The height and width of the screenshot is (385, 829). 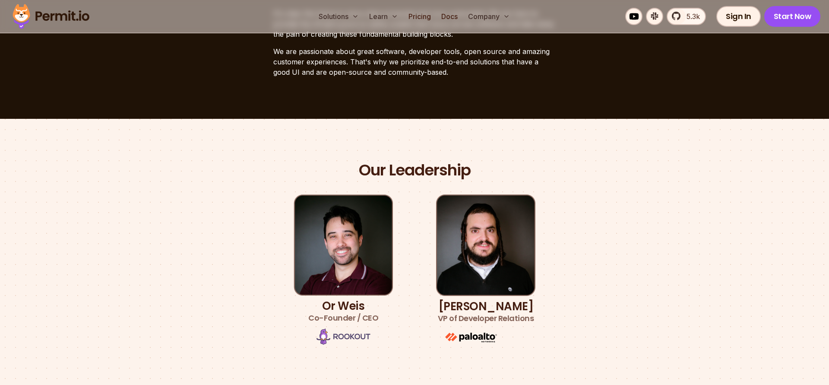 I want to click on span: Co-Founder / CEO, so click(x=343, y=318).